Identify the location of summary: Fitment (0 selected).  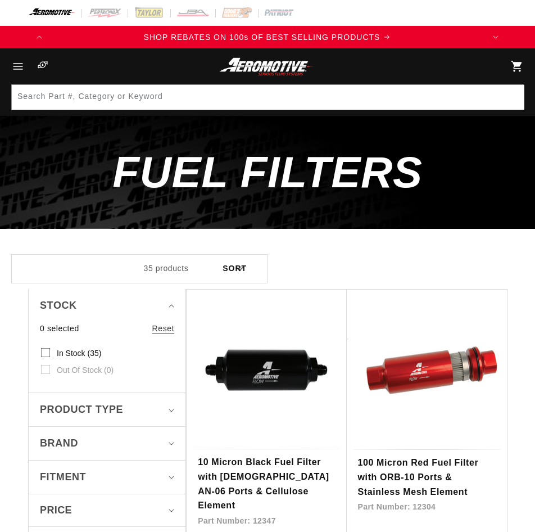
(107, 477).